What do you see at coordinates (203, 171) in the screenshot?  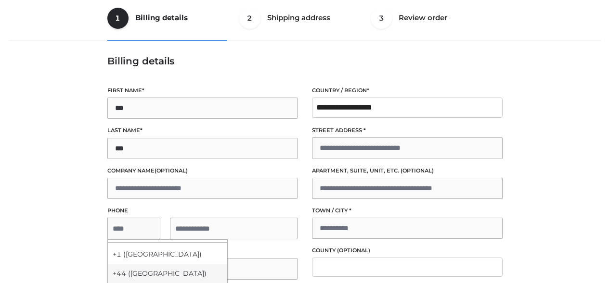 I see `label: Company name` at bounding box center [203, 171].